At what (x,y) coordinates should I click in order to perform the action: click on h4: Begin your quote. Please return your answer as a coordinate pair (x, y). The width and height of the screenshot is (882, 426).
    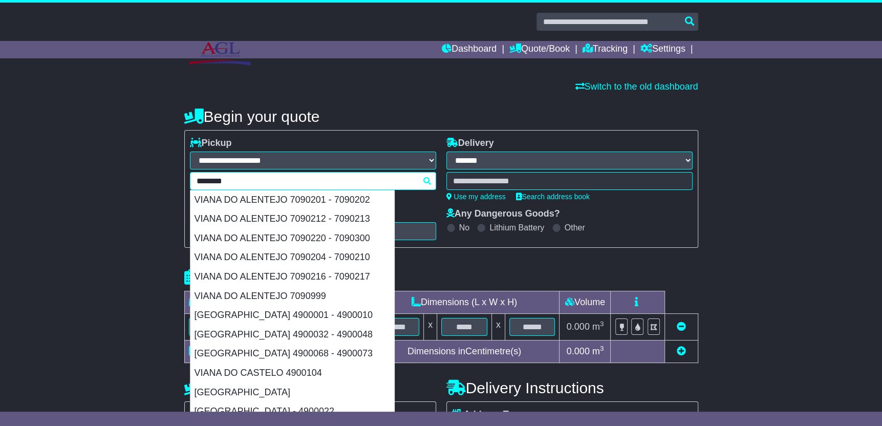
    Looking at the image, I should click on (441, 116).